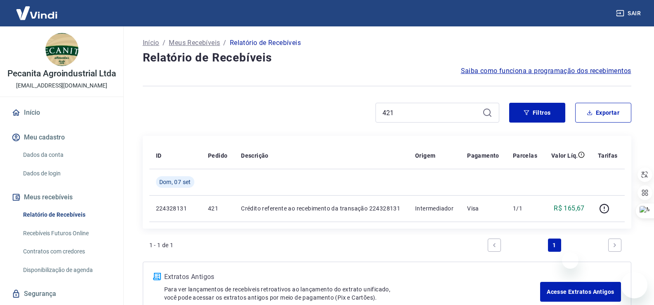 The image size is (654, 305). What do you see at coordinates (61, 137) in the screenshot?
I see `button: Meu cadastro` at bounding box center [61, 137].